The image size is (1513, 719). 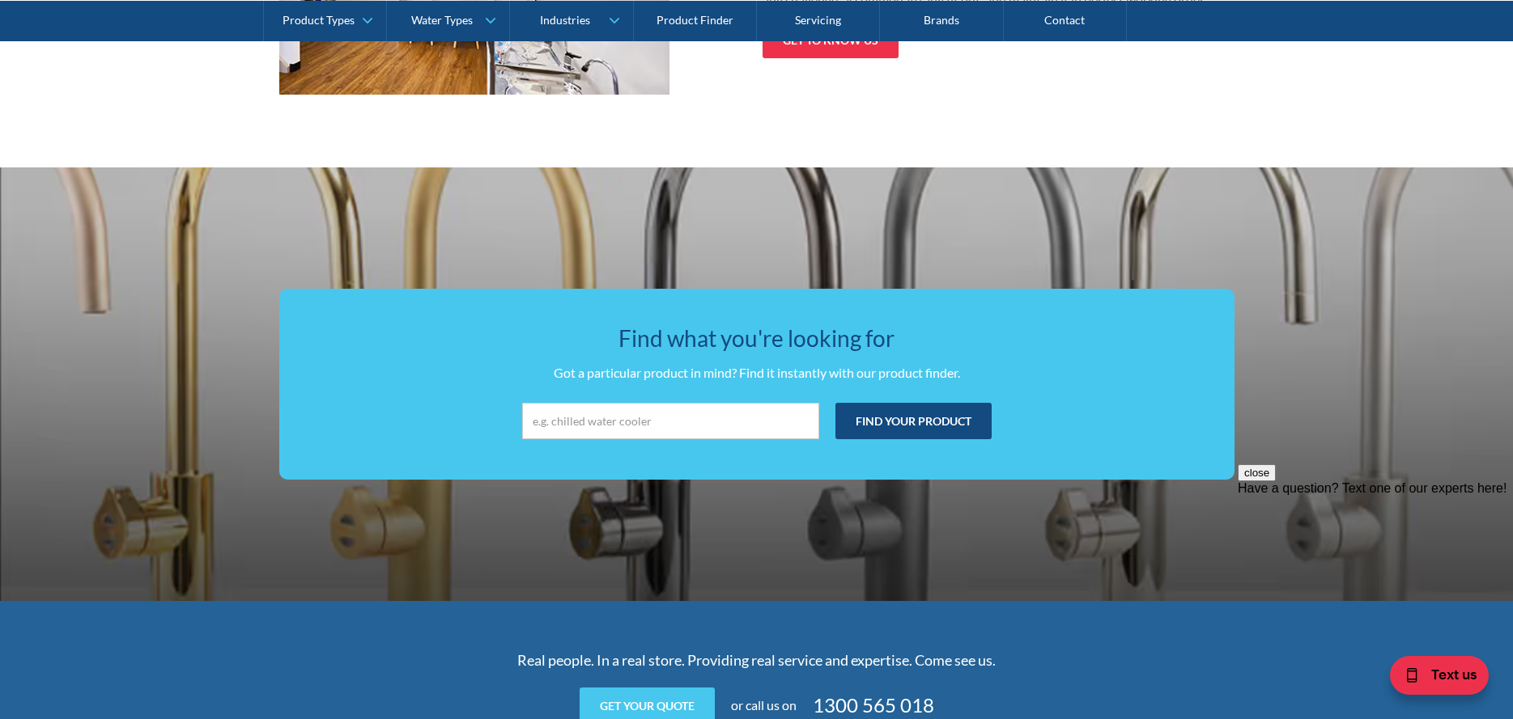 I want to click on input: e.g. chilled water cooler, so click(x=670, y=421).